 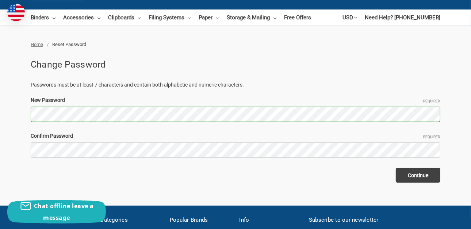 What do you see at coordinates (201, 220) in the screenshot?
I see `h5: Popular Brands` at bounding box center [201, 220].